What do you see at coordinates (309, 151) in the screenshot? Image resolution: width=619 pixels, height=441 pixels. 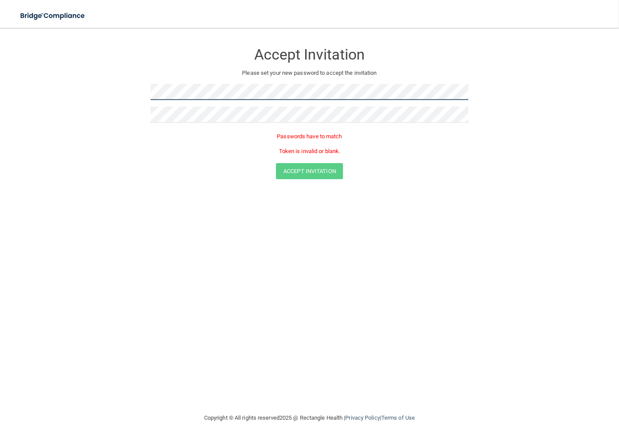 I see `p: Token is invalid or blank.` at bounding box center [309, 151].